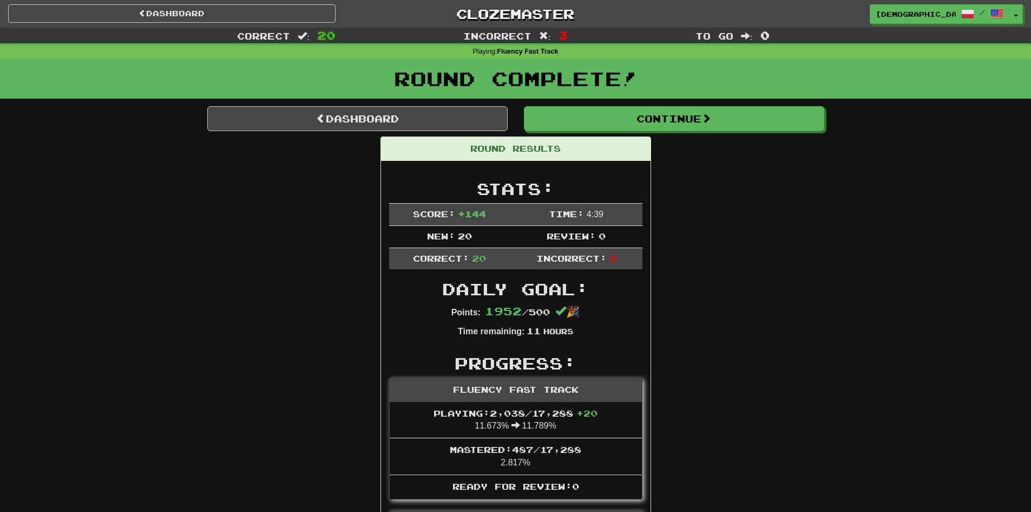 The height and width of the screenshot is (512, 1031). Describe the element at coordinates (571, 236) in the screenshot. I see `span: Review:` at that location.